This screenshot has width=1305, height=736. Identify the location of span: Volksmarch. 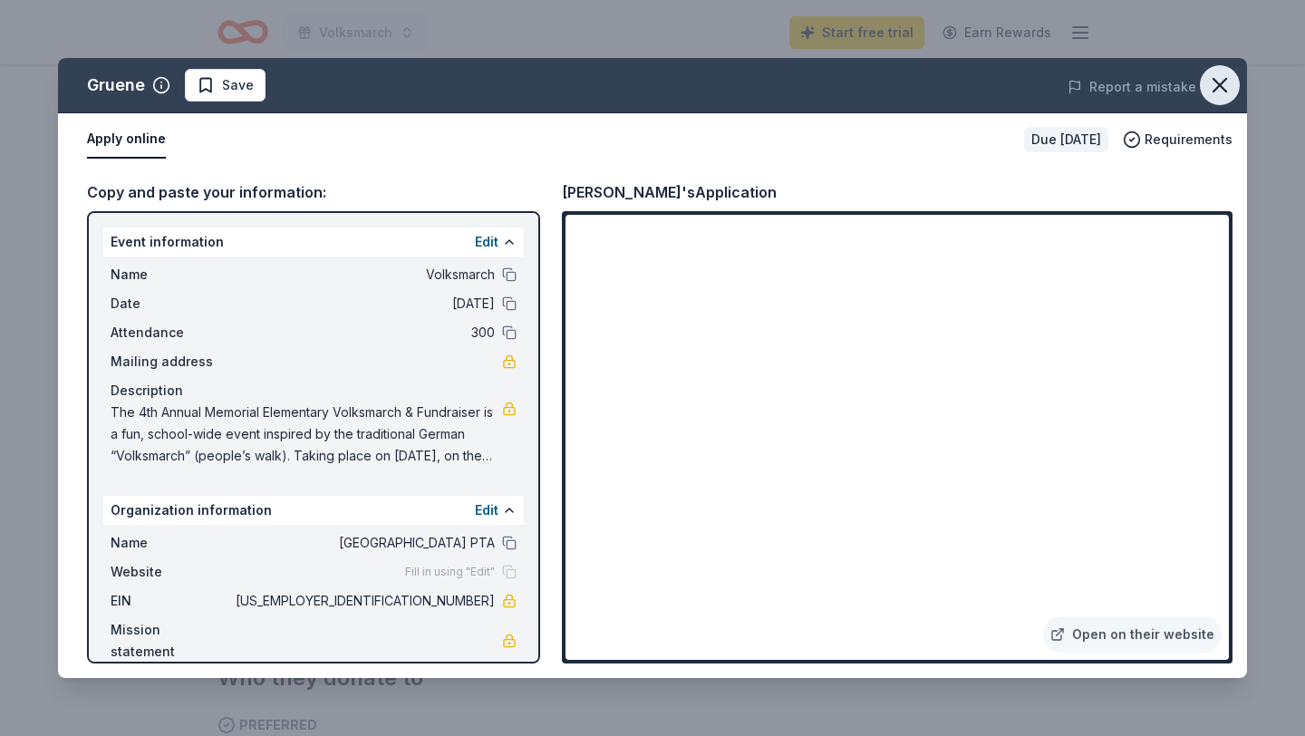
(363, 275).